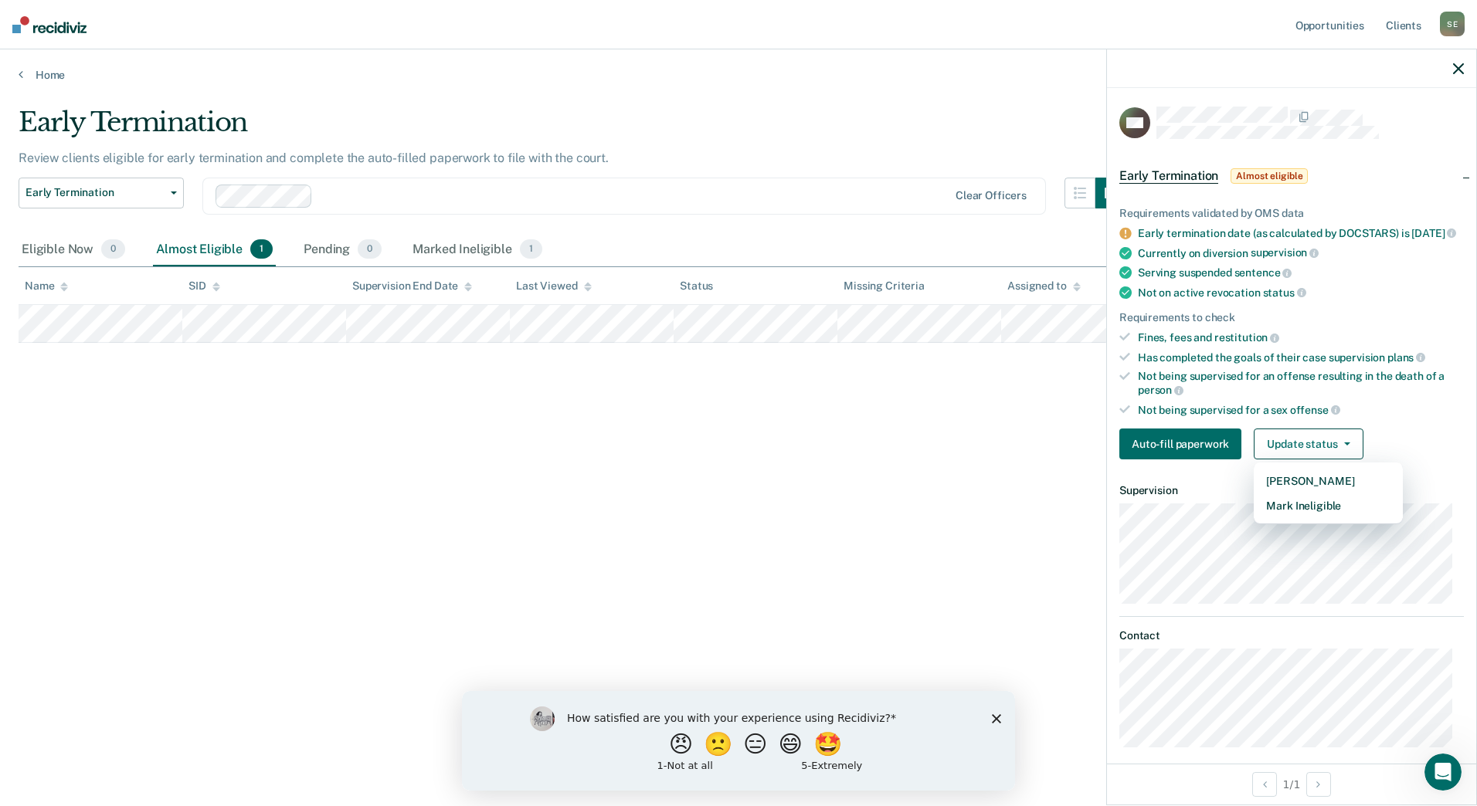 The height and width of the screenshot is (806, 1477). What do you see at coordinates (1291, 784) in the screenshot?
I see `div: 1 / 1` at bounding box center [1291, 784].